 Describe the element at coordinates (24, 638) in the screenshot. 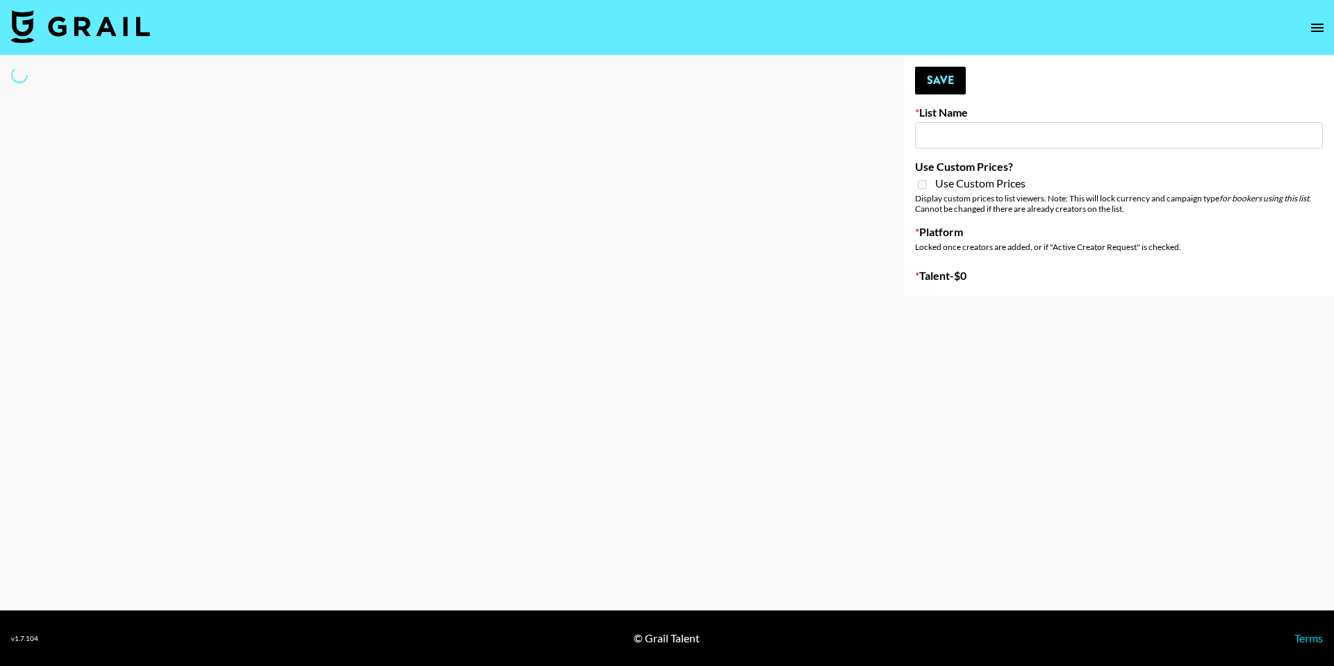

I see `div: v 1.7.104` at that location.